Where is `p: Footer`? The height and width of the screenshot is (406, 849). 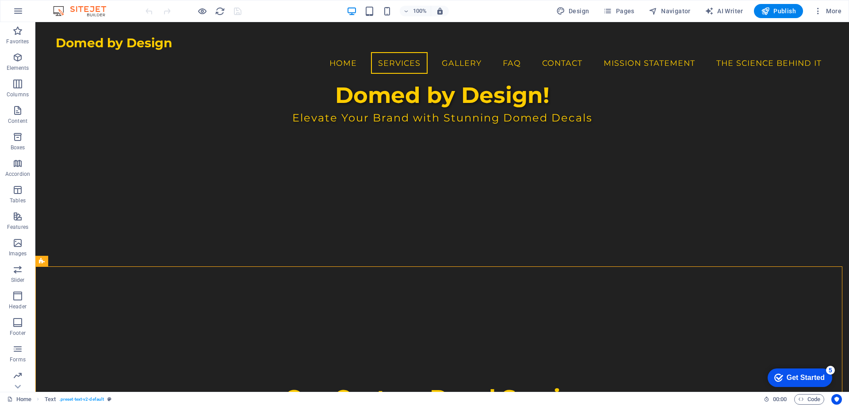
p: Footer is located at coordinates (18, 333).